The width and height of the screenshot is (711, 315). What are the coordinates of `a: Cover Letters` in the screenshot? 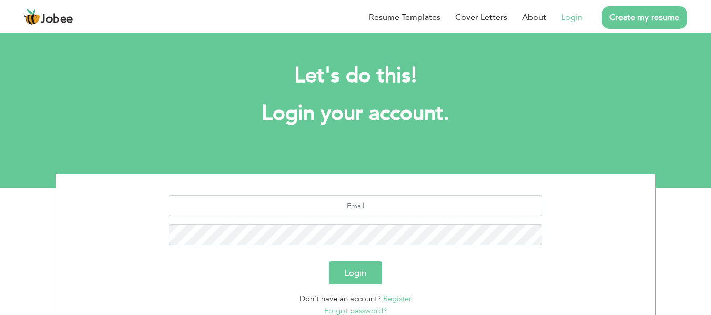 It's located at (481, 17).